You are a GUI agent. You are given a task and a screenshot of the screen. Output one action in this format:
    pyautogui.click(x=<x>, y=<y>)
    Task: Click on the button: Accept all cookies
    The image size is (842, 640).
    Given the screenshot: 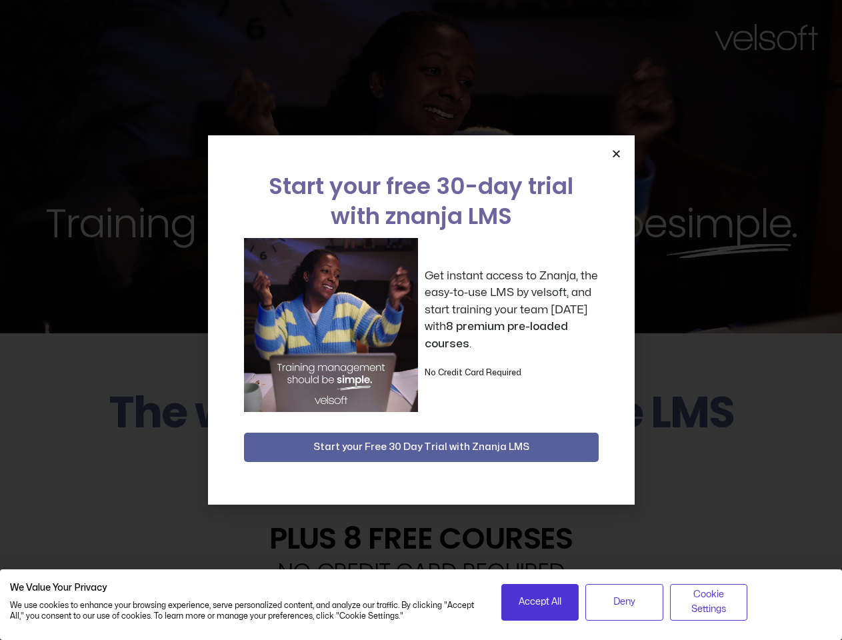 What is the action you would take?
    pyautogui.click(x=540, y=602)
    